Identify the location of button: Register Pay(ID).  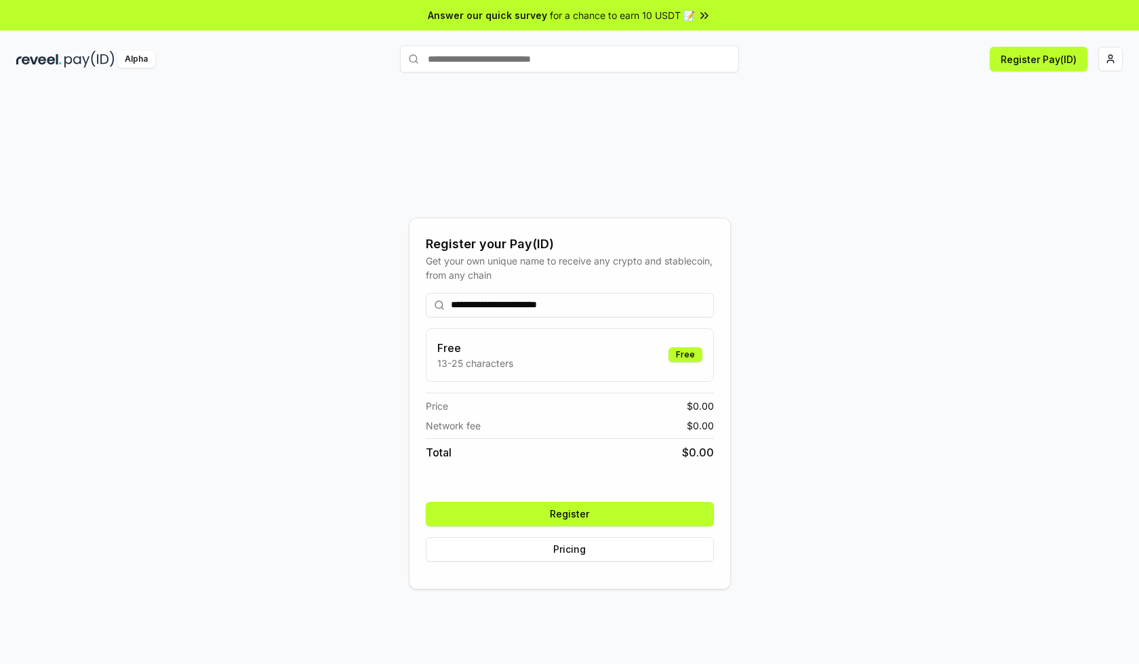
(1039, 59).